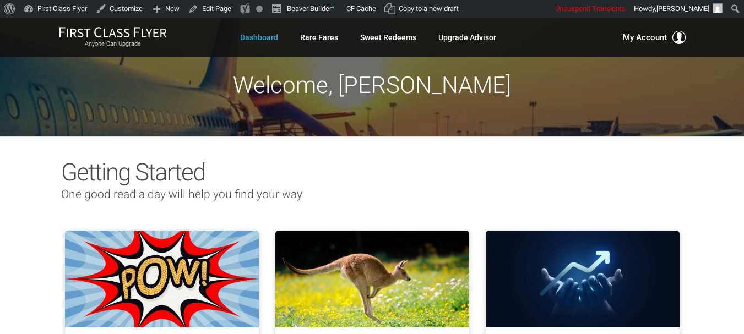  I want to click on button: My Account, so click(654, 37).